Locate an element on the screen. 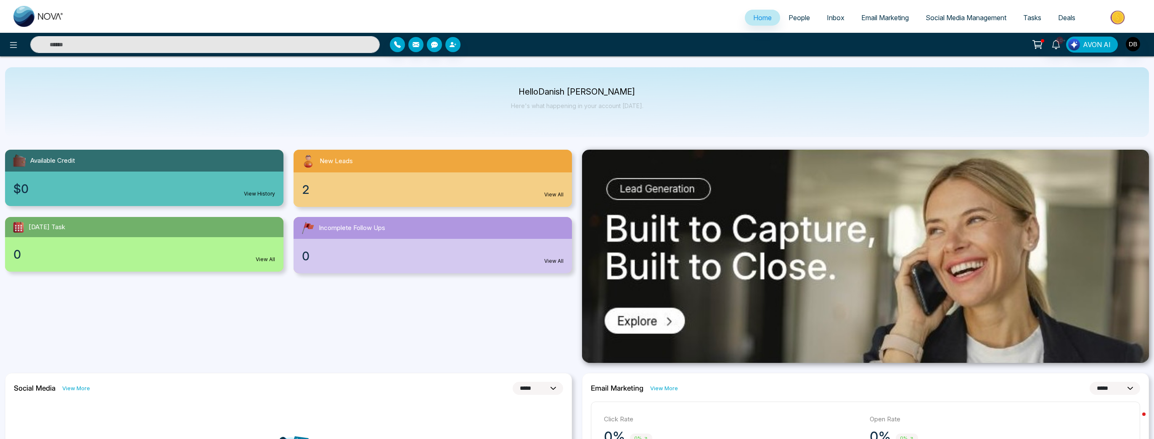 Image resolution: width=1154 pixels, height=439 pixels. span: Available Credit is located at coordinates (53, 161).